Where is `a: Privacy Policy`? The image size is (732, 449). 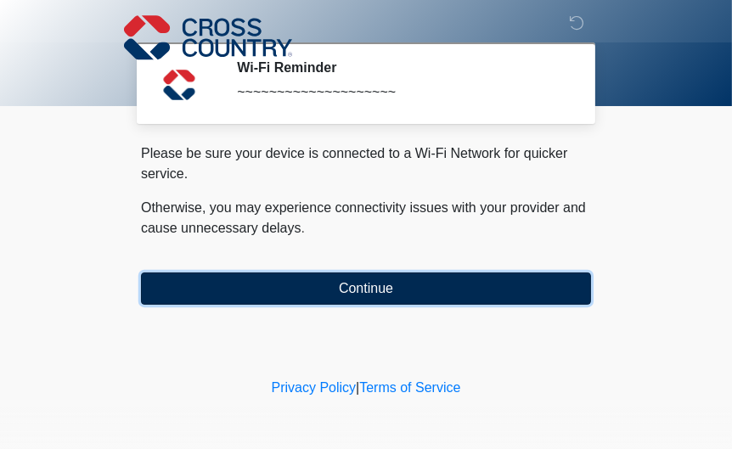 a: Privacy Policy is located at coordinates (314, 387).